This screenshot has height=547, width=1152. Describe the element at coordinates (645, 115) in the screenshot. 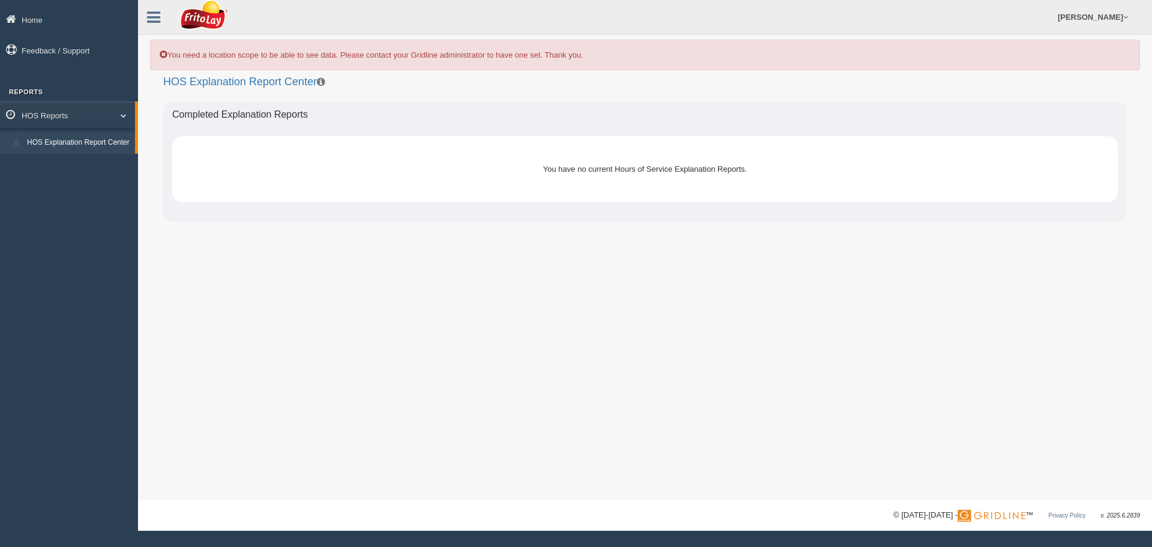

I see `div: Completed Explanation Reports` at that location.